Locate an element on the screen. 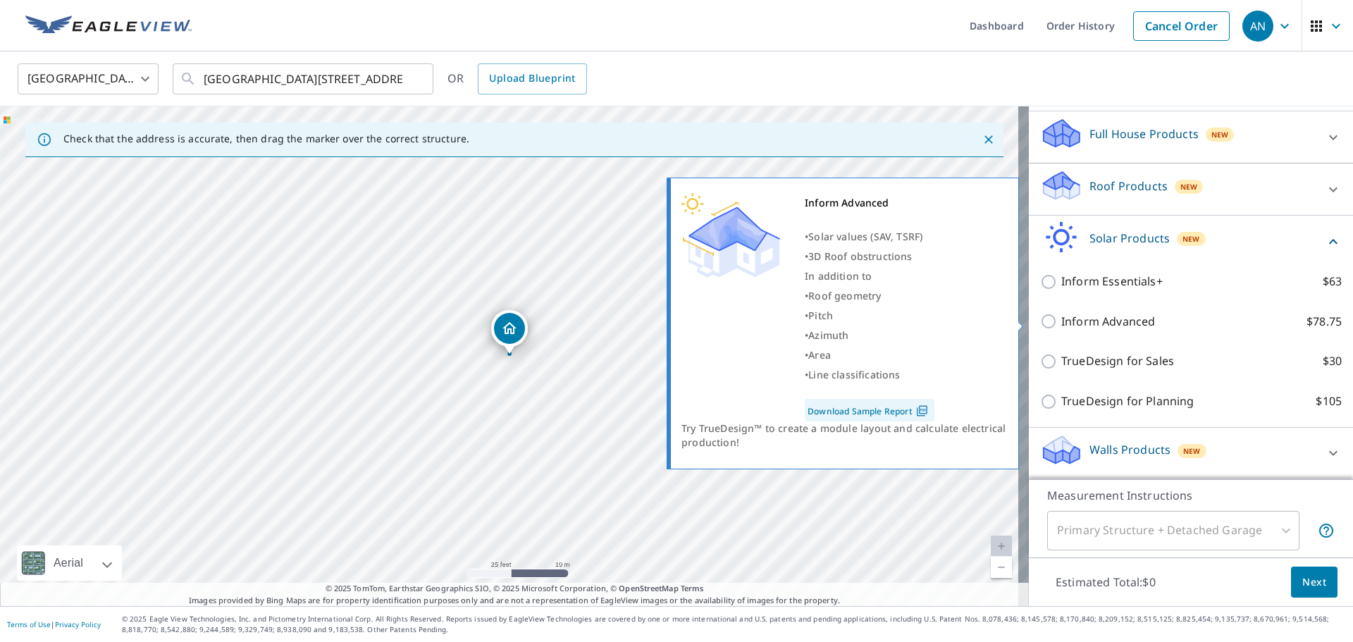 The height and width of the screenshot is (642, 1353). a: Download Sample Report is located at coordinates (870, 410).